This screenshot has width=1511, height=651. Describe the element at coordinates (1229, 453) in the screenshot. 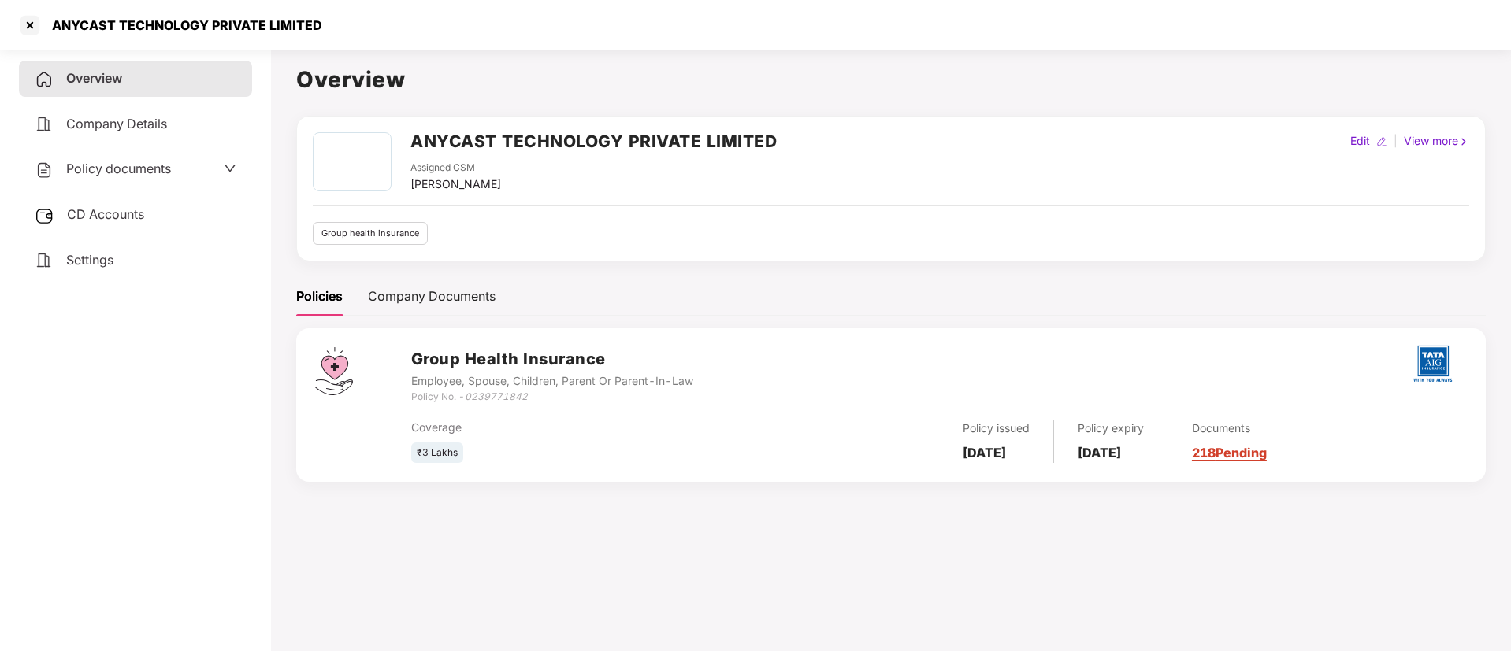

I see `a: 218 Pending` at that location.